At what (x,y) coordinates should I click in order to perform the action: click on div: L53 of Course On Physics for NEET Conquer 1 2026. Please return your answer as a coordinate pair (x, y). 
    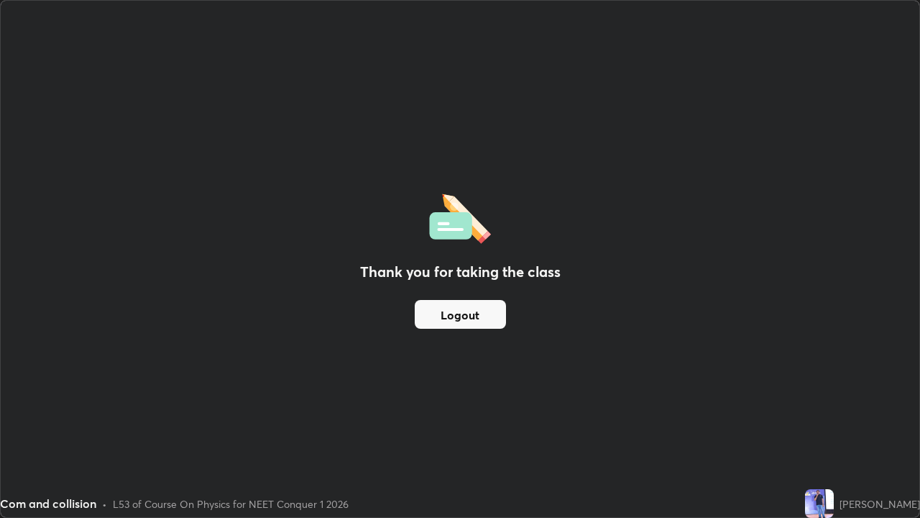
    Looking at the image, I should click on (231, 503).